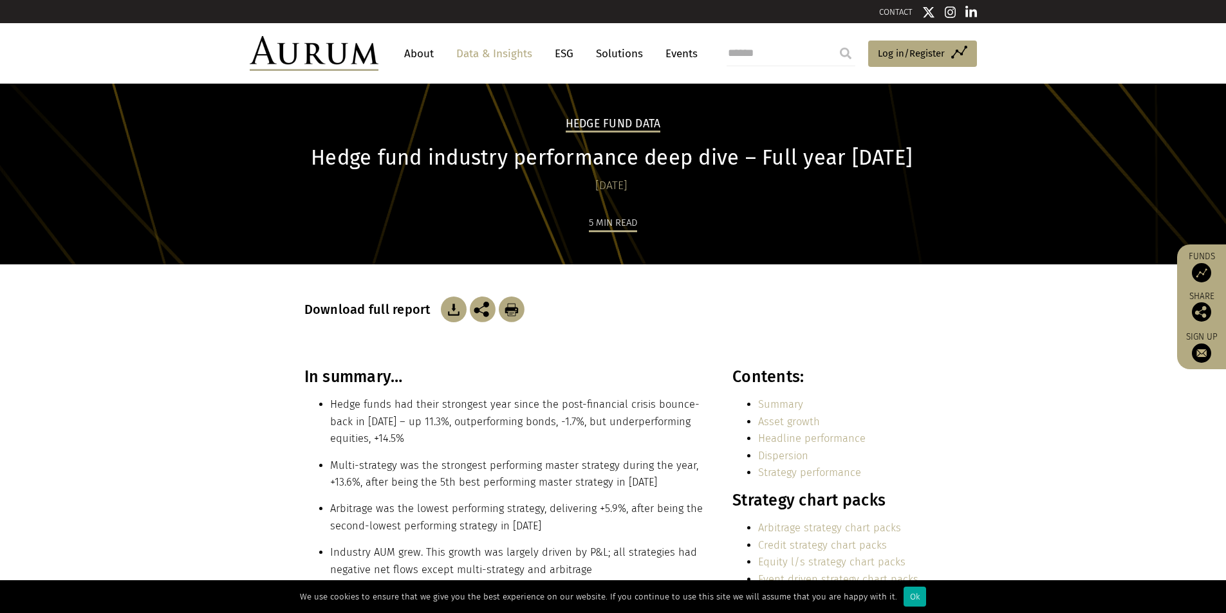 The height and width of the screenshot is (613, 1226). What do you see at coordinates (896, 12) in the screenshot?
I see `a: CONTACT` at bounding box center [896, 12].